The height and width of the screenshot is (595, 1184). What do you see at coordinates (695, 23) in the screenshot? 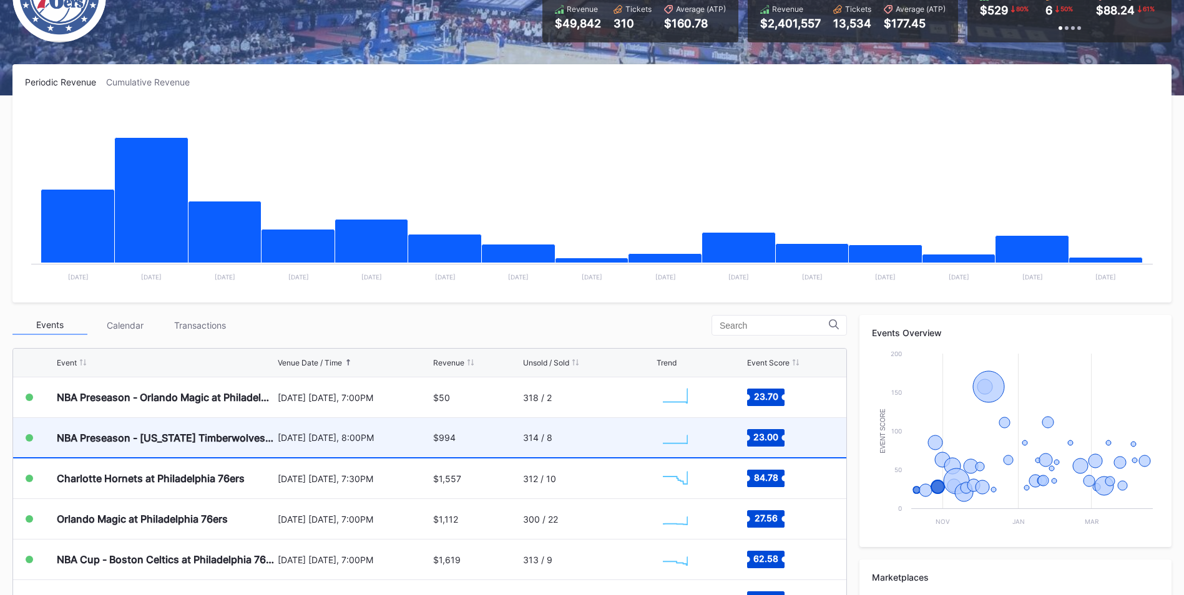
I see `div: $160.78` at bounding box center [695, 23].